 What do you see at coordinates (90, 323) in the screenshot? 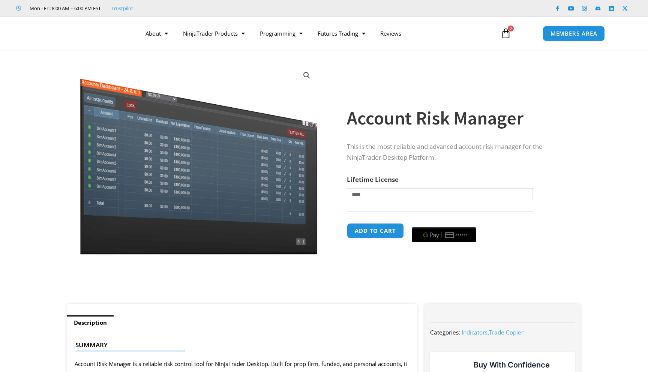
I see `a: Description` at bounding box center [90, 323].